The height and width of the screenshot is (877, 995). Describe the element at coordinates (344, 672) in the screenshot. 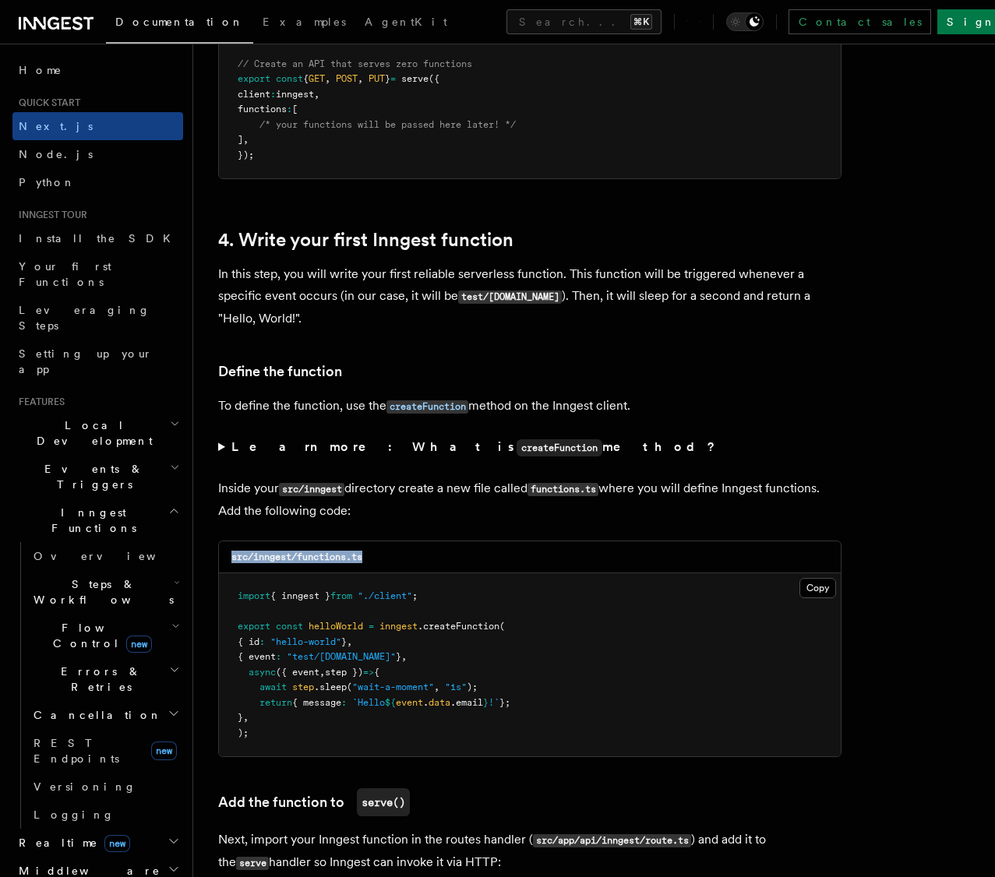

I see `span: step })` at that location.